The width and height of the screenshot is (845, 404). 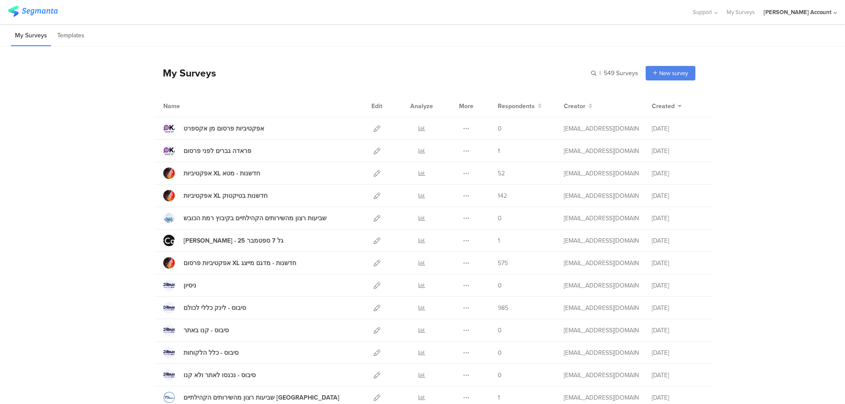 I want to click on a: אפקטיביות פרסום XL חדשנות - מדגם מייצג, so click(x=230, y=263).